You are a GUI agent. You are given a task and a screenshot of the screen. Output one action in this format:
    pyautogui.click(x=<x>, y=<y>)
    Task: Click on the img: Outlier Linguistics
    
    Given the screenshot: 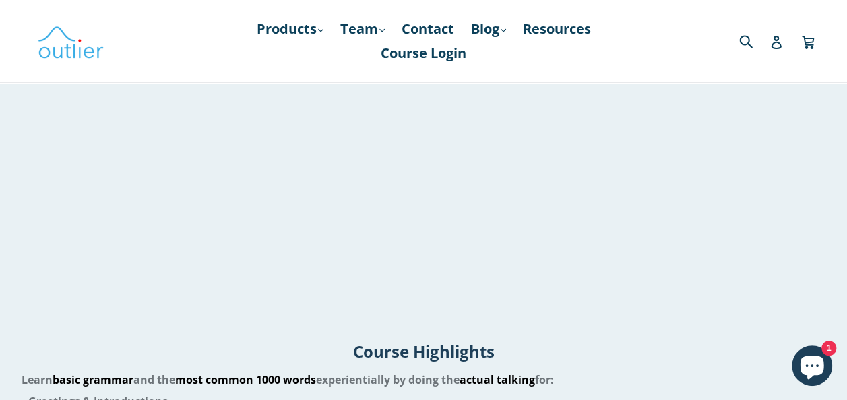 What is the action you would take?
    pyautogui.click(x=71, y=41)
    